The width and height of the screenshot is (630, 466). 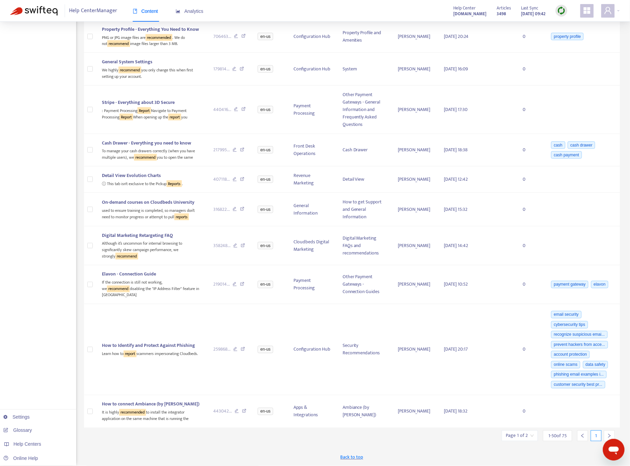 I want to click on span: elavon, so click(x=600, y=285).